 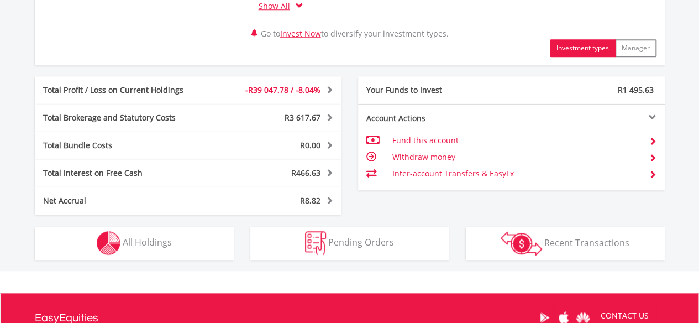 I want to click on td: Withdraw money, so click(x=516, y=157).